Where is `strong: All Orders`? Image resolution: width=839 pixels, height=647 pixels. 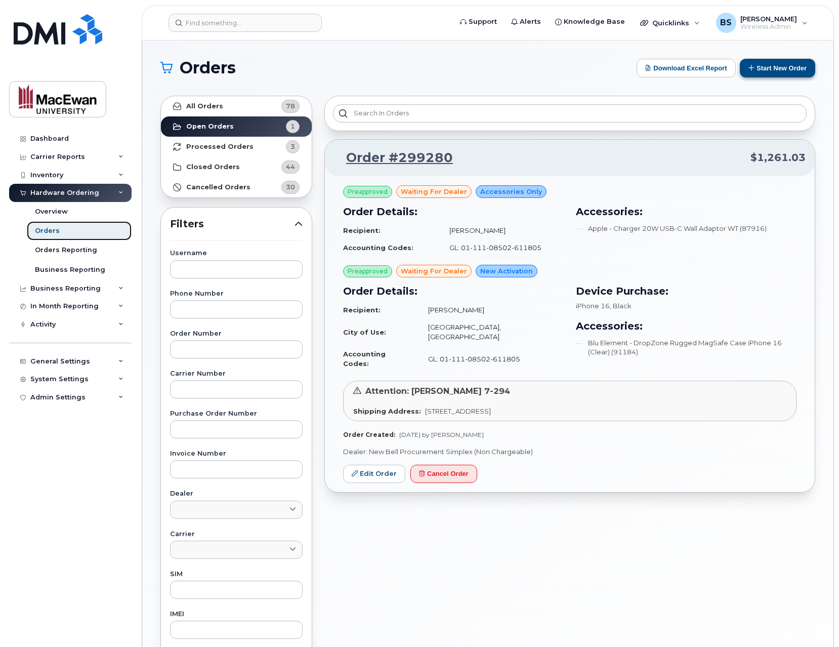 strong: All Orders is located at coordinates (204, 106).